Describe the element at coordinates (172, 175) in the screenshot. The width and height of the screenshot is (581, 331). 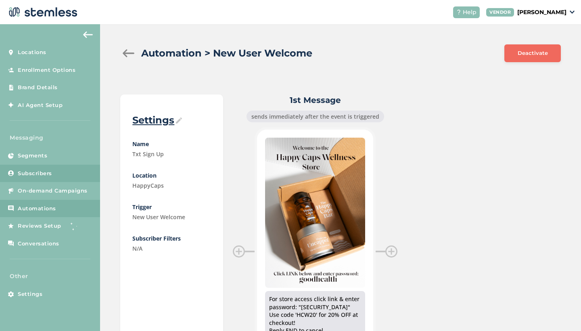
I see `label: Location` at that location.